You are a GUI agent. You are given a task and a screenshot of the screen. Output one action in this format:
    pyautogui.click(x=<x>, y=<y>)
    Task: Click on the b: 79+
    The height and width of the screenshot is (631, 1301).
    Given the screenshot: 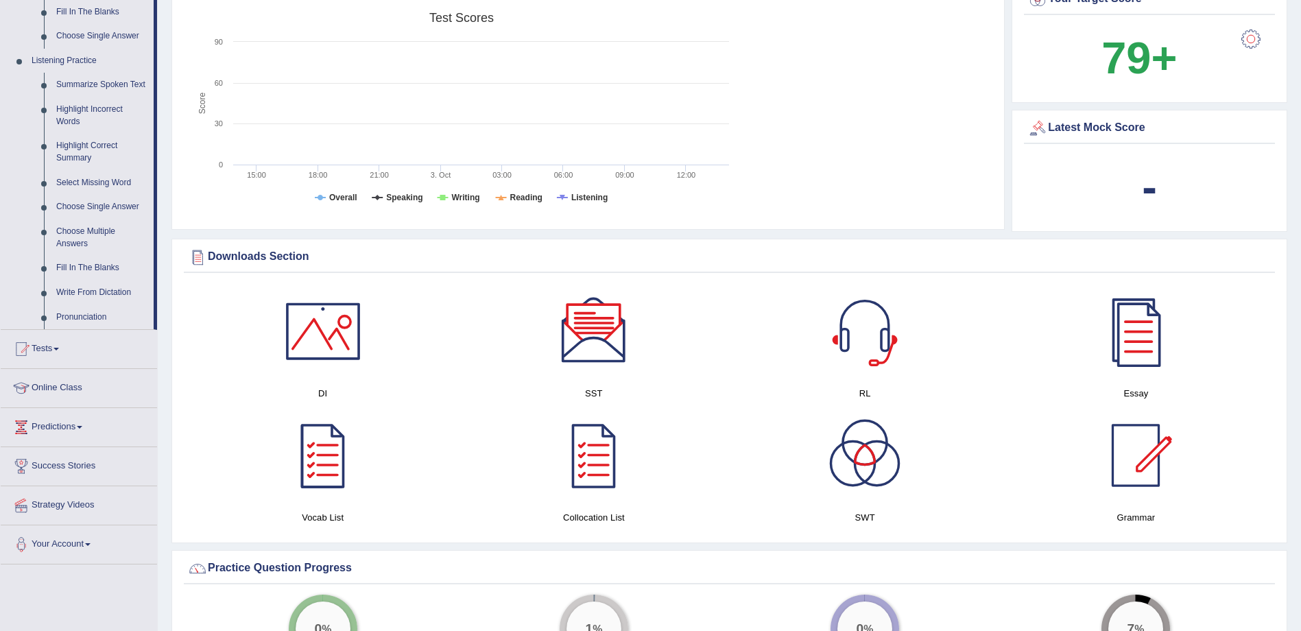 What is the action you would take?
    pyautogui.click(x=1139, y=58)
    